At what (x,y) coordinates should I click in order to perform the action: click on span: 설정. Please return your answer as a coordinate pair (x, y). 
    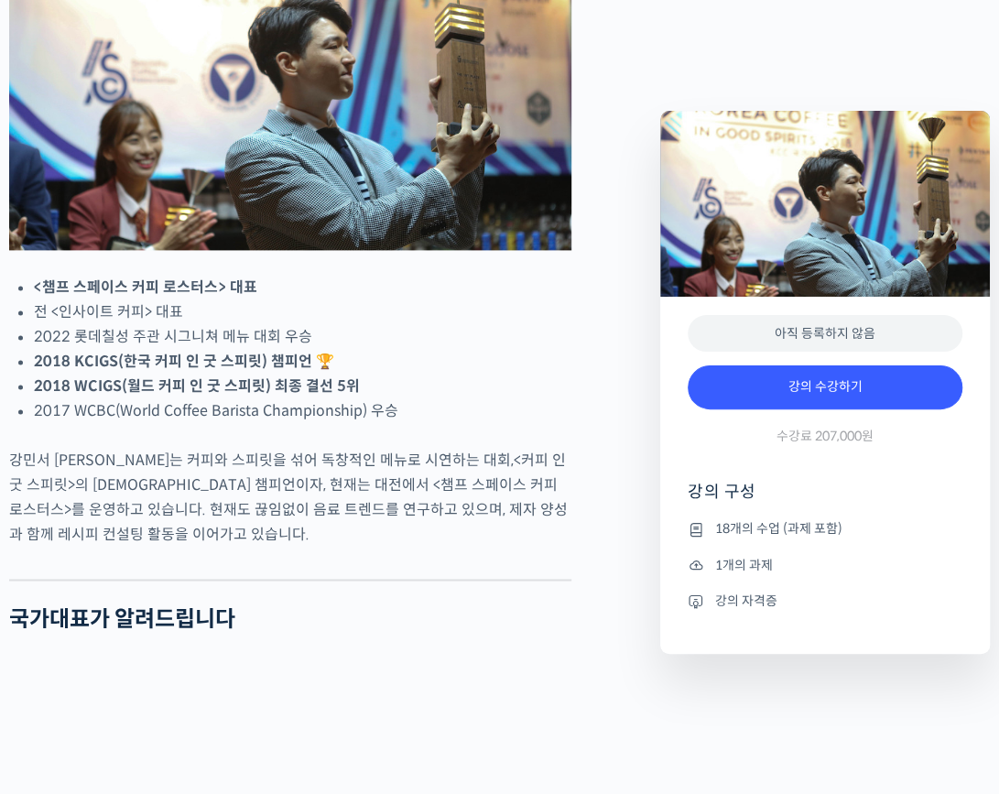
    Looking at the image, I should click on (294, 615).